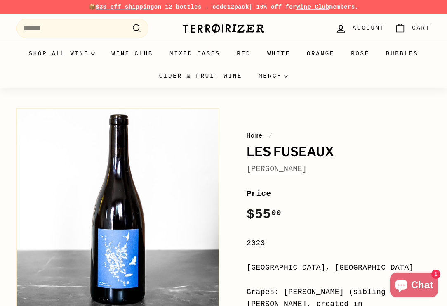  What do you see at coordinates (339, 194) in the screenshot?
I see `label: Price` at bounding box center [339, 194].